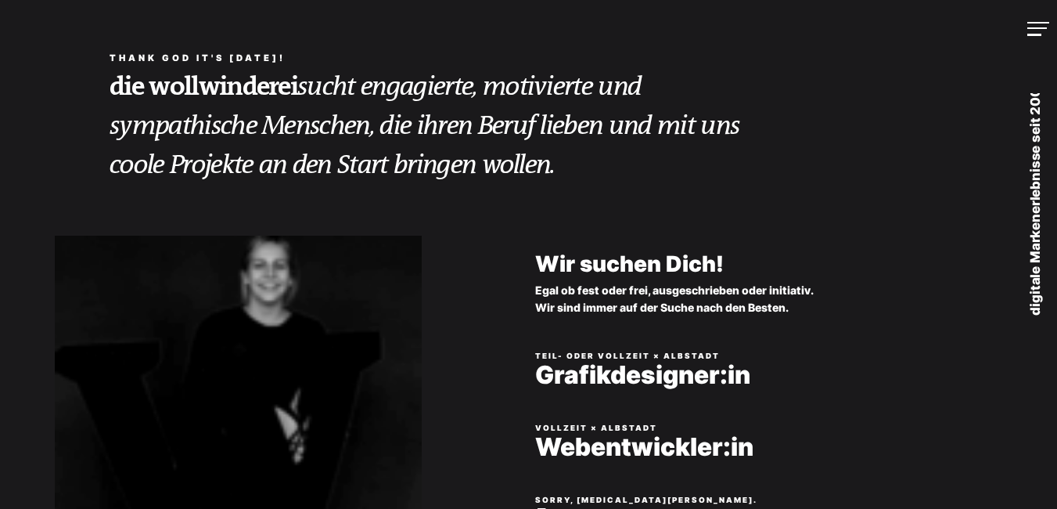 The height and width of the screenshot is (509, 1057). What do you see at coordinates (780, 264) in the screenshot?
I see `h2: Wir suchen Dich!` at bounding box center [780, 264].